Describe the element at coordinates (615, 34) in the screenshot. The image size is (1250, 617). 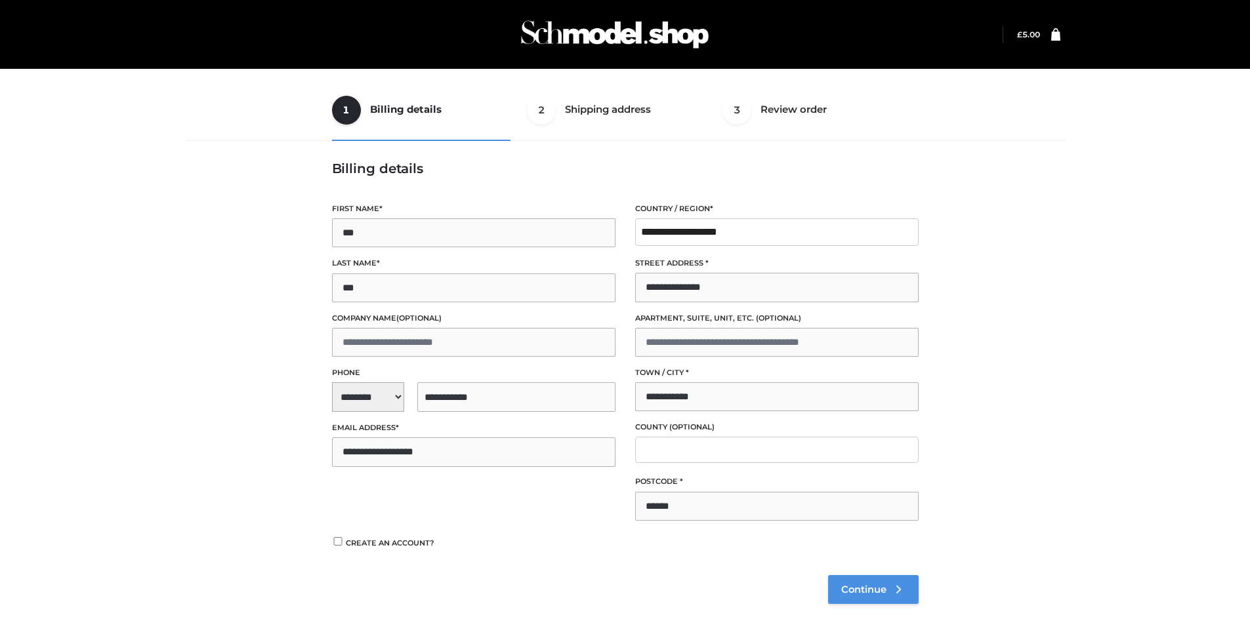
I see `a: Schmodel Admin 964` at that location.